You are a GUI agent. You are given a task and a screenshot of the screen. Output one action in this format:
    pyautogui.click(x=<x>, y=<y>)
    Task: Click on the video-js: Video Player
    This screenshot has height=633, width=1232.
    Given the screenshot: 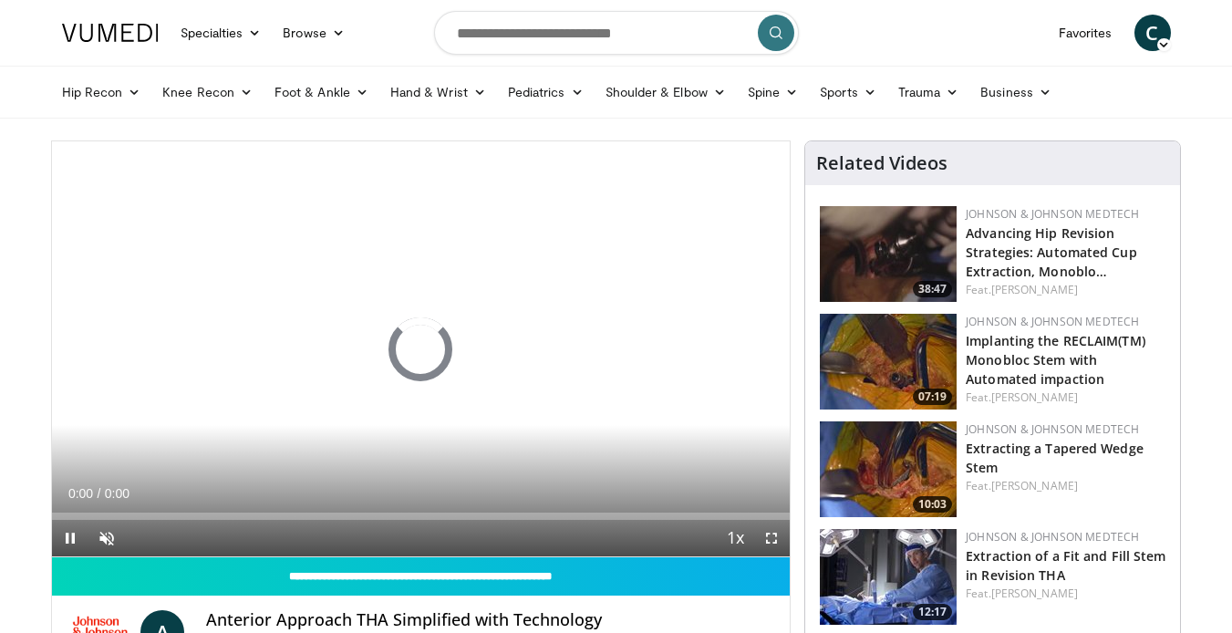 What is the action you would take?
    pyautogui.click(x=421, y=349)
    